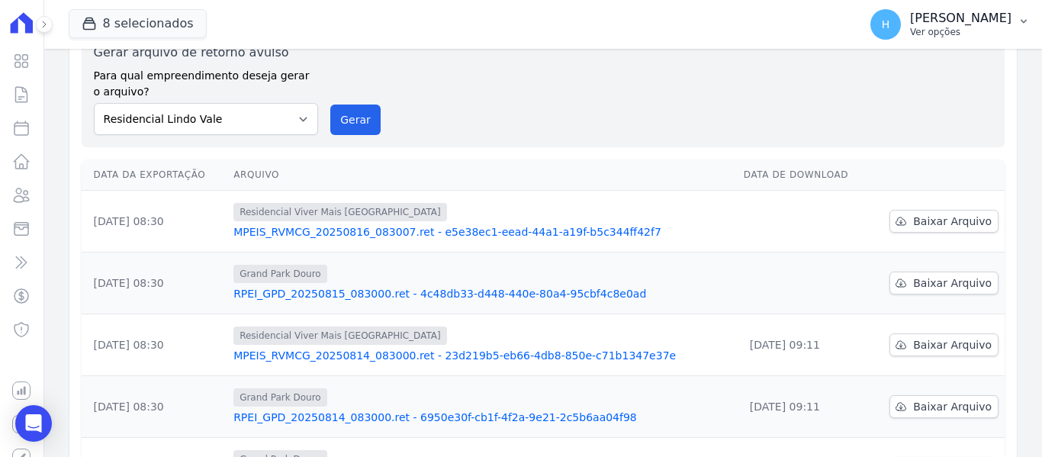 Image resolution: width=1042 pixels, height=457 pixels. I want to click on button: 8 selecionados, so click(137, 24).